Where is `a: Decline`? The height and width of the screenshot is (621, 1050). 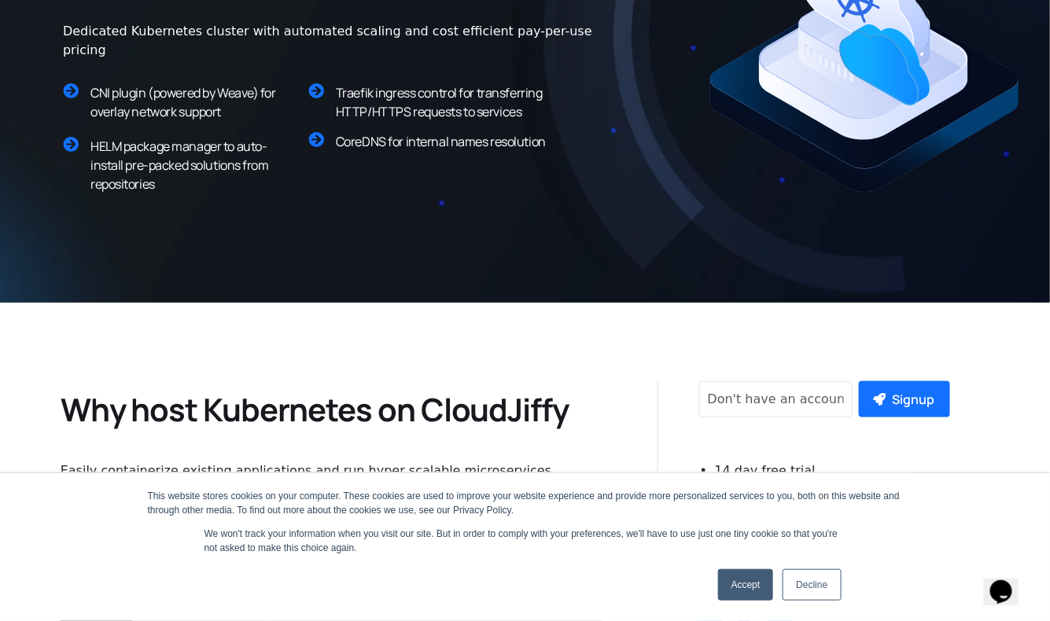 a: Decline is located at coordinates (812, 585).